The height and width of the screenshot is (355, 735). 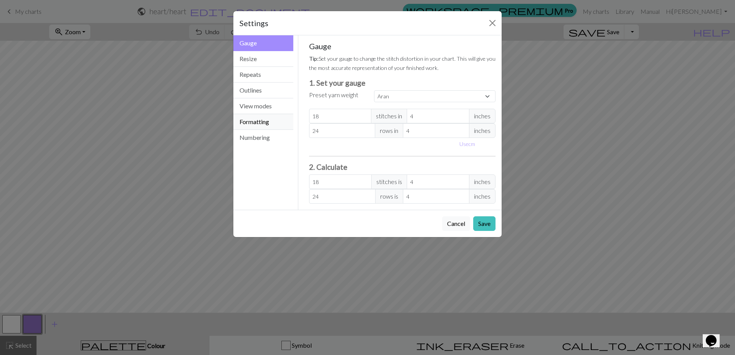 I want to click on button: Close, so click(x=492, y=23).